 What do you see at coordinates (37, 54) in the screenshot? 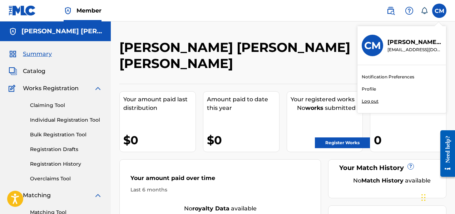
I see `span: Summary` at bounding box center [37, 54].